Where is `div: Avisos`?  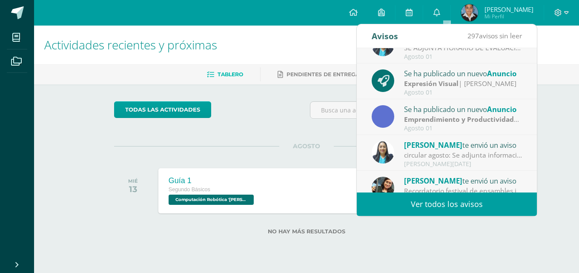 div: Avisos is located at coordinates (385, 36).